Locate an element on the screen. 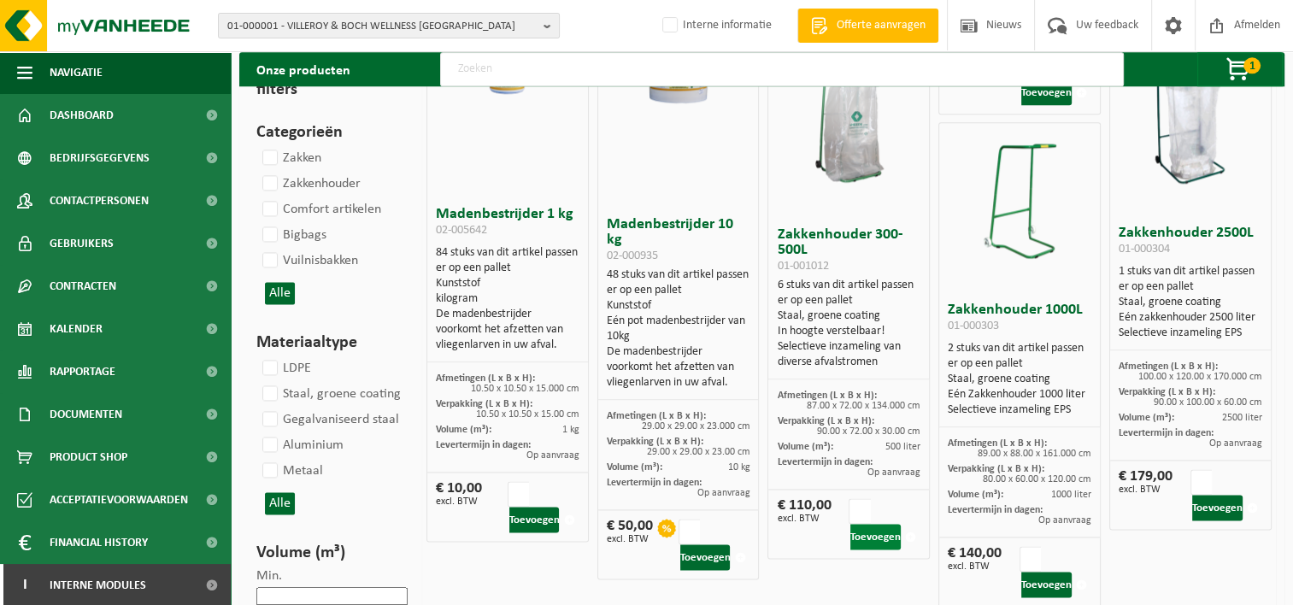 This screenshot has width=1293, height=605. span: 1000 liter is located at coordinates (1071, 495).